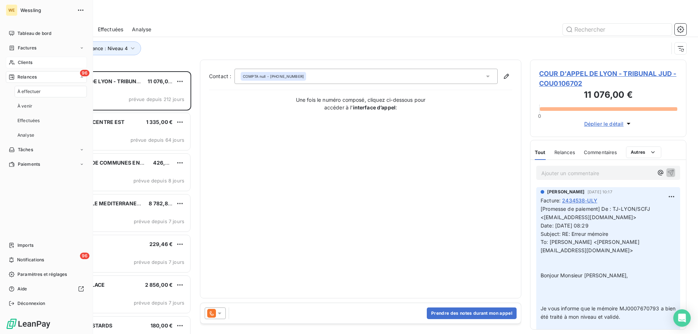 The width and height of the screenshot is (698, 334). Describe the element at coordinates (161, 325) in the screenshot. I see `span: 180,00 €` at that location.